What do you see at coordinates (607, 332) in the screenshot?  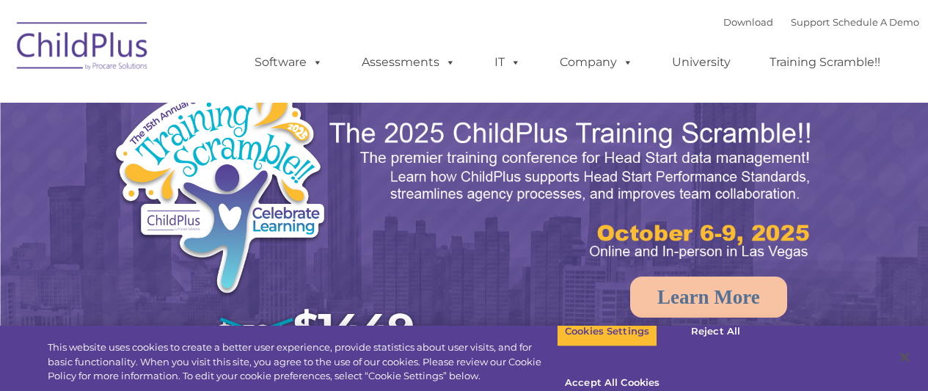 I see `button: Cookies Settings` at bounding box center [607, 332].